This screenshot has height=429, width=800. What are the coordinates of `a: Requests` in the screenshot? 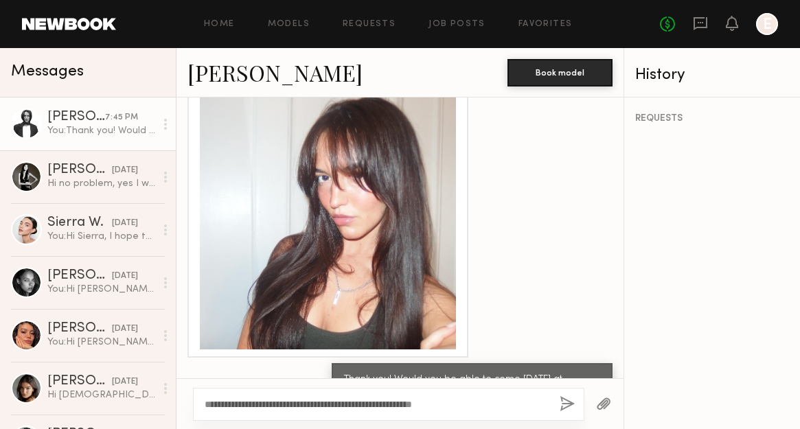 It's located at (369, 24).